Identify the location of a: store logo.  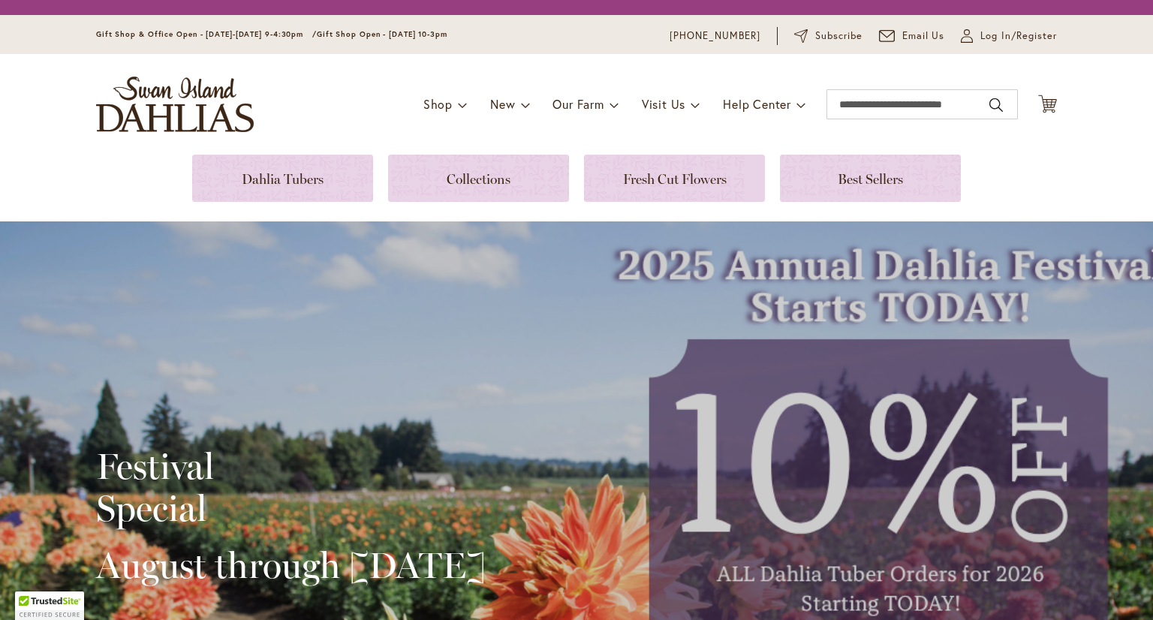
(175, 104).